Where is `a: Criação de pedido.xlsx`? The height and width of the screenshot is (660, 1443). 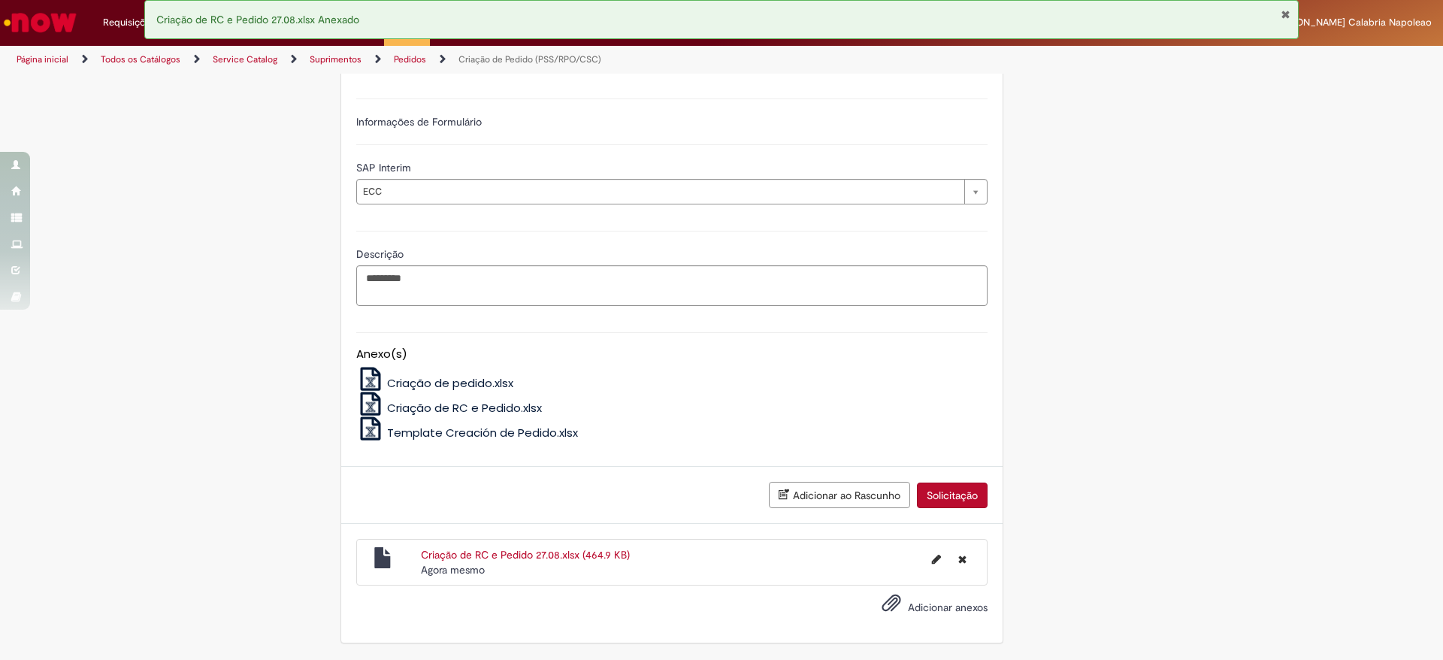
a: Criação de pedido.xlsx is located at coordinates (435, 382).